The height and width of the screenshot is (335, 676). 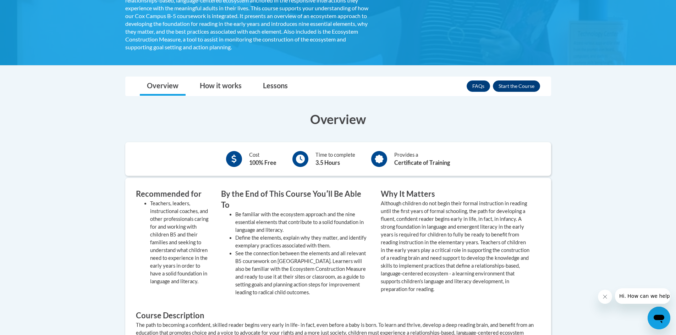 What do you see at coordinates (479, 86) in the screenshot?
I see `a: FAQs` at bounding box center [479, 86].